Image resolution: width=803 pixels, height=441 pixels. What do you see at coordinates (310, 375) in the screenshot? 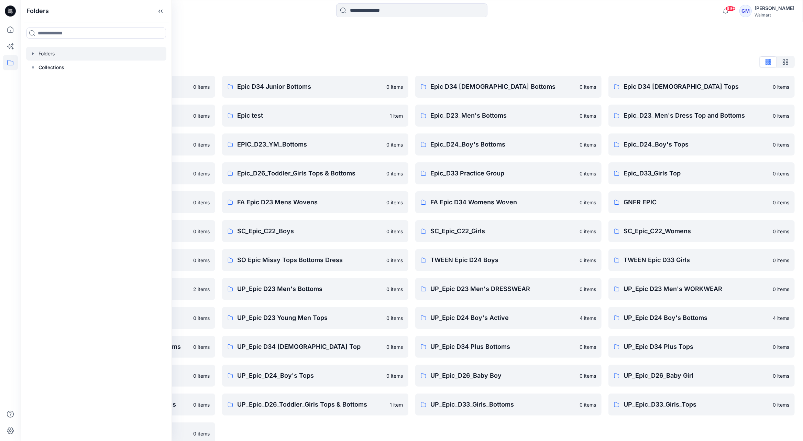
I see `p: UP_Epic_D24_Boy's Tops` at bounding box center [310, 375].